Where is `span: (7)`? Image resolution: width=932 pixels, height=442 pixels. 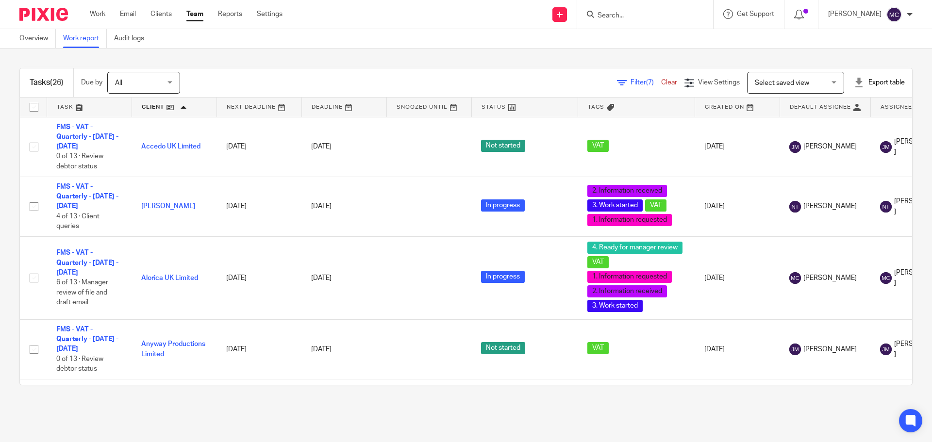 span: (7) is located at coordinates (650, 83).